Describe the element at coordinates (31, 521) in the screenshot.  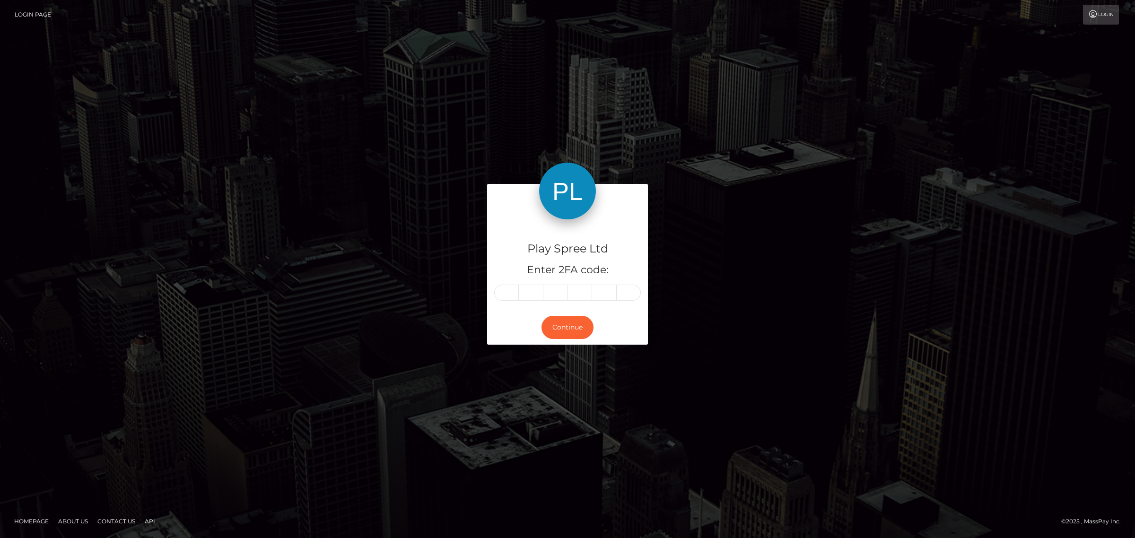
I see `a: Homepage` at that location.